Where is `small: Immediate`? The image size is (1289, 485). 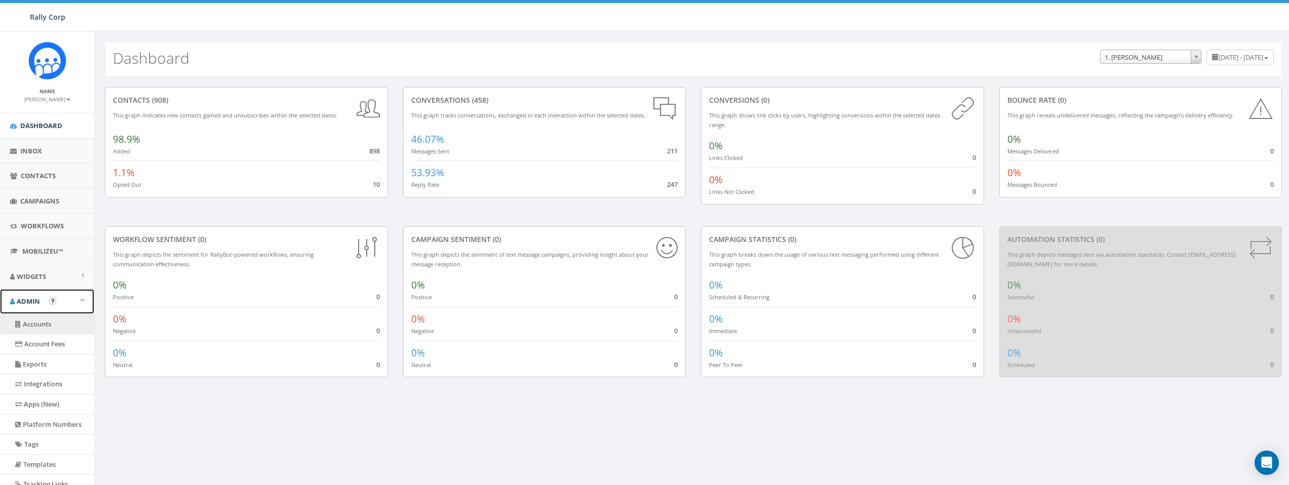 small: Immediate is located at coordinates (723, 331).